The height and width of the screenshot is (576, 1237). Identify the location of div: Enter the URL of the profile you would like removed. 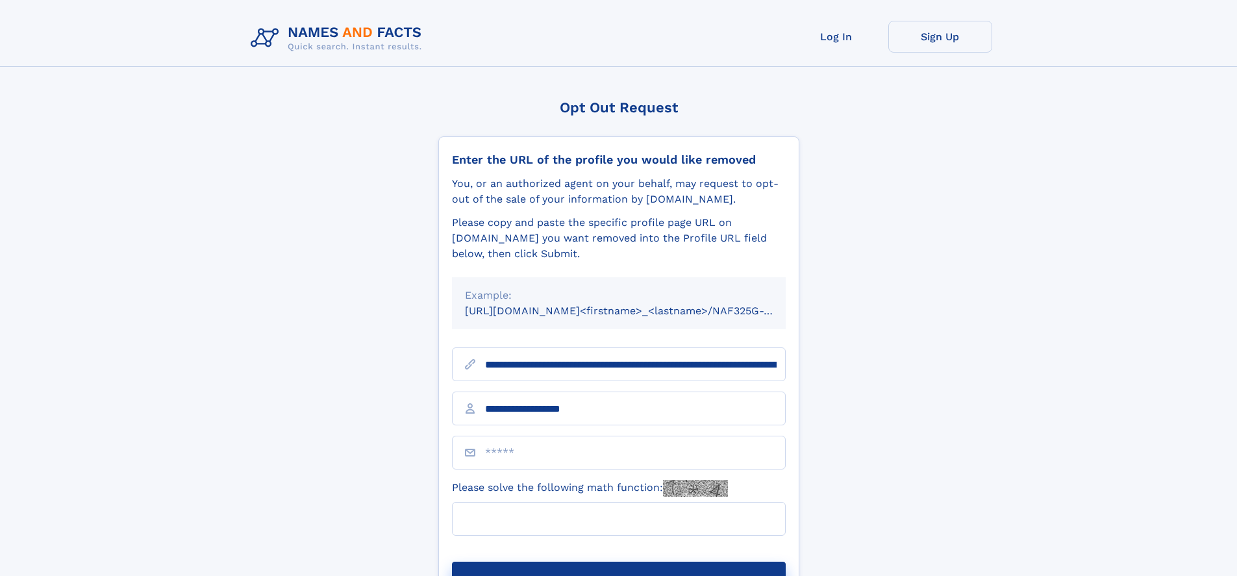
(619, 160).